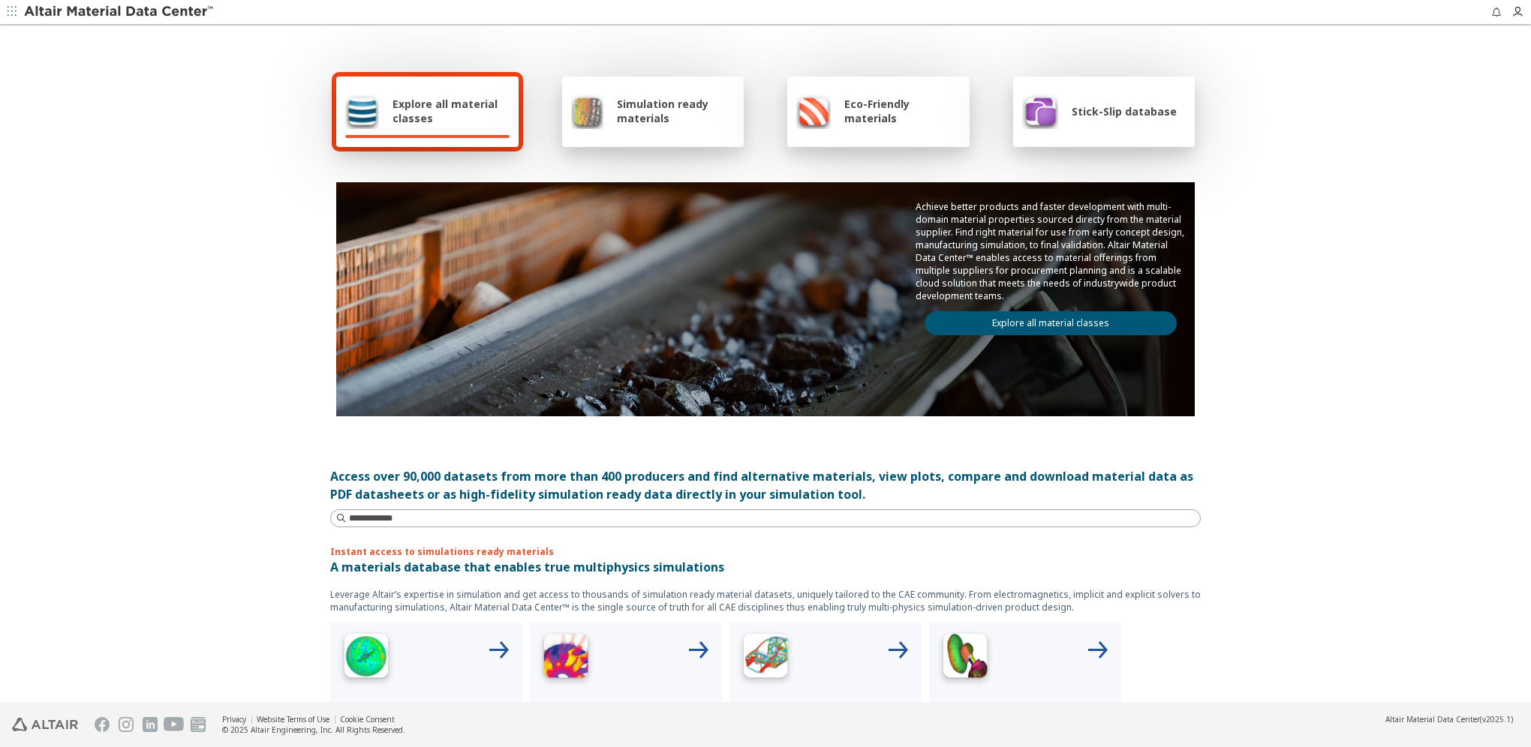 The width and height of the screenshot is (1531, 747). Describe the element at coordinates (451, 111) in the screenshot. I see `span: Explore all material classes` at that location.